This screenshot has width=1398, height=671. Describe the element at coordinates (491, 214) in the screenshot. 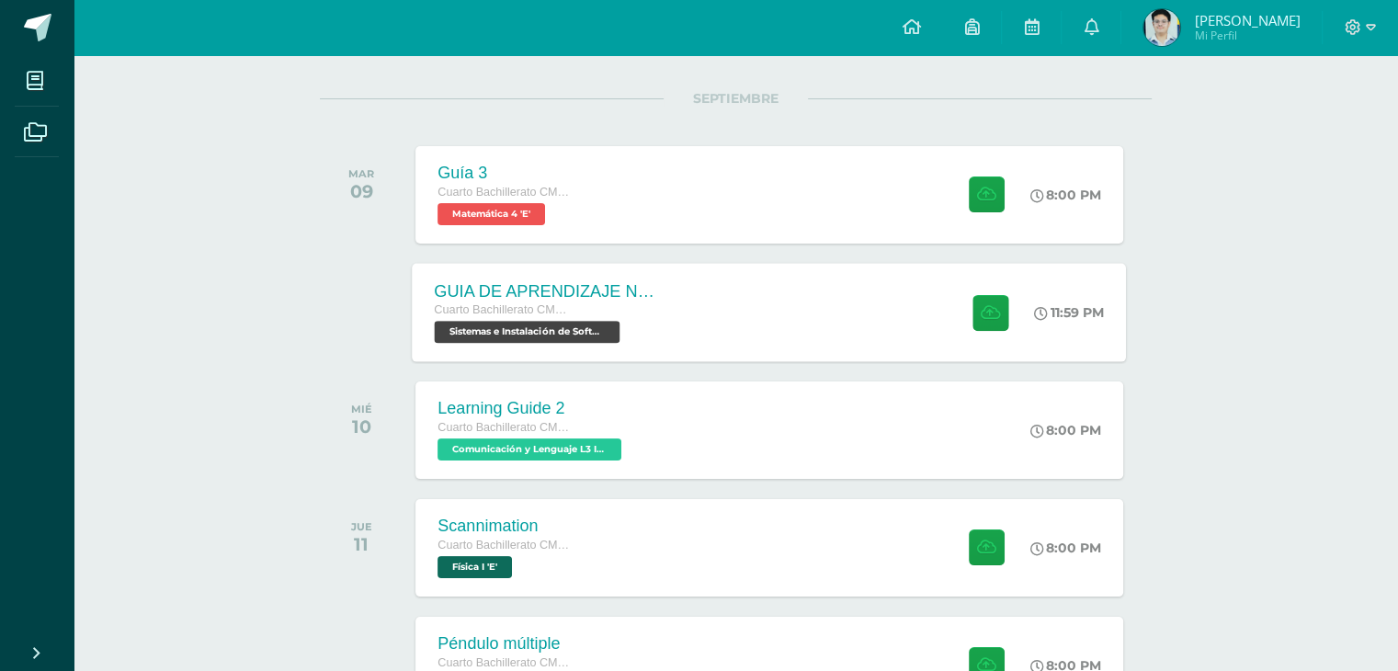

I see `span: Matemática 4 'E'` at that location.